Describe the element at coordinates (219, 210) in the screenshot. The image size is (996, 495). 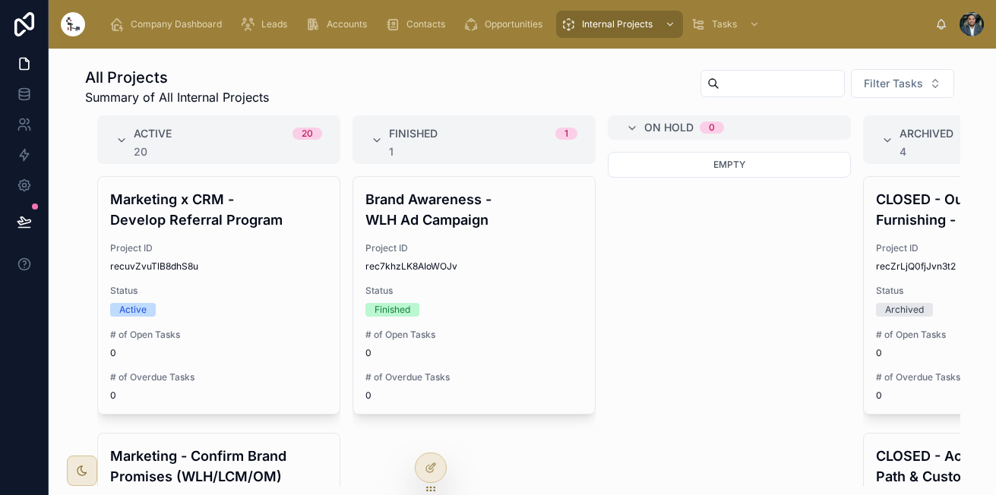
I see `h4: Marketing x CRM - Develop Referral Program` at that location.